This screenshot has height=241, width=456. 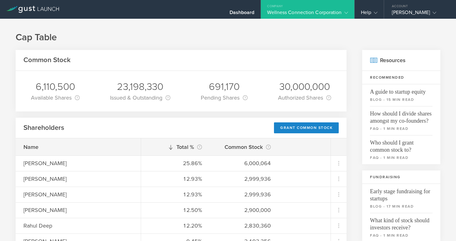 What do you see at coordinates (304, 87) in the screenshot?
I see `div: 30,000,000` at bounding box center [304, 87].